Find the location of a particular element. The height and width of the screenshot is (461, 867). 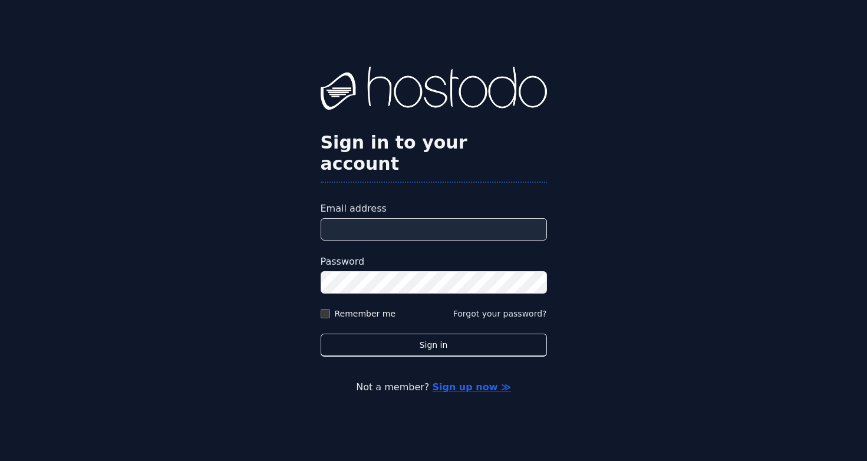

h2: Sign in to your account is located at coordinates (434, 153).